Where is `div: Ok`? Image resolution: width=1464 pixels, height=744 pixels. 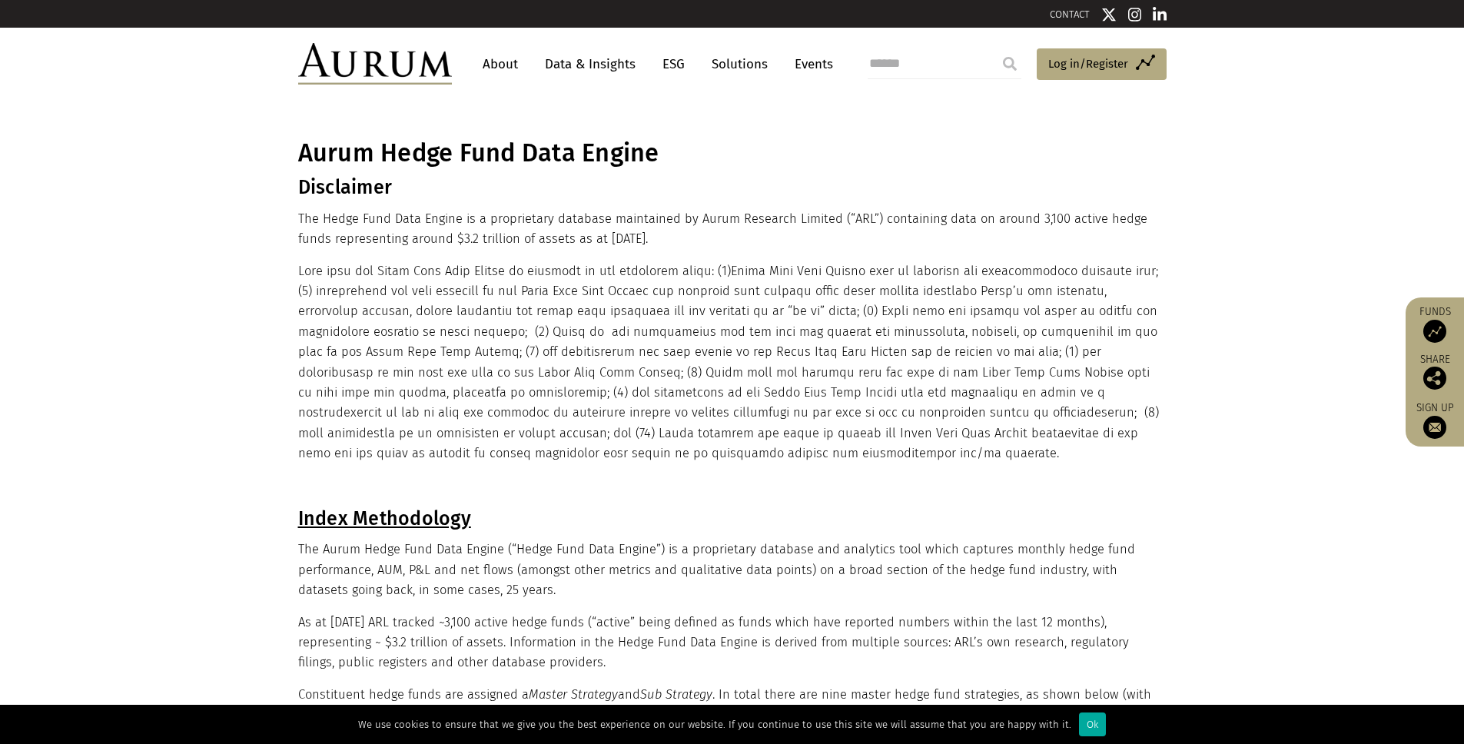 div: Ok is located at coordinates (1092, 724).